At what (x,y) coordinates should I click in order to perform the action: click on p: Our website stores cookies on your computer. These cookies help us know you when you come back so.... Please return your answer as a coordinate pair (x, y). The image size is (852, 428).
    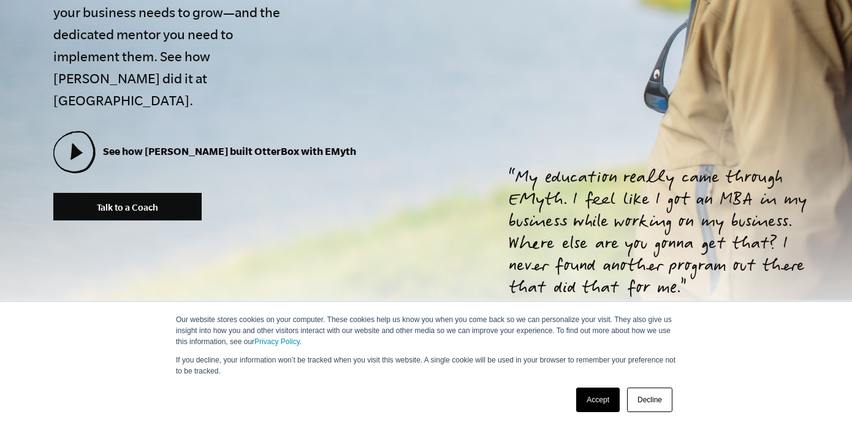
    Looking at the image, I should click on (426, 331).